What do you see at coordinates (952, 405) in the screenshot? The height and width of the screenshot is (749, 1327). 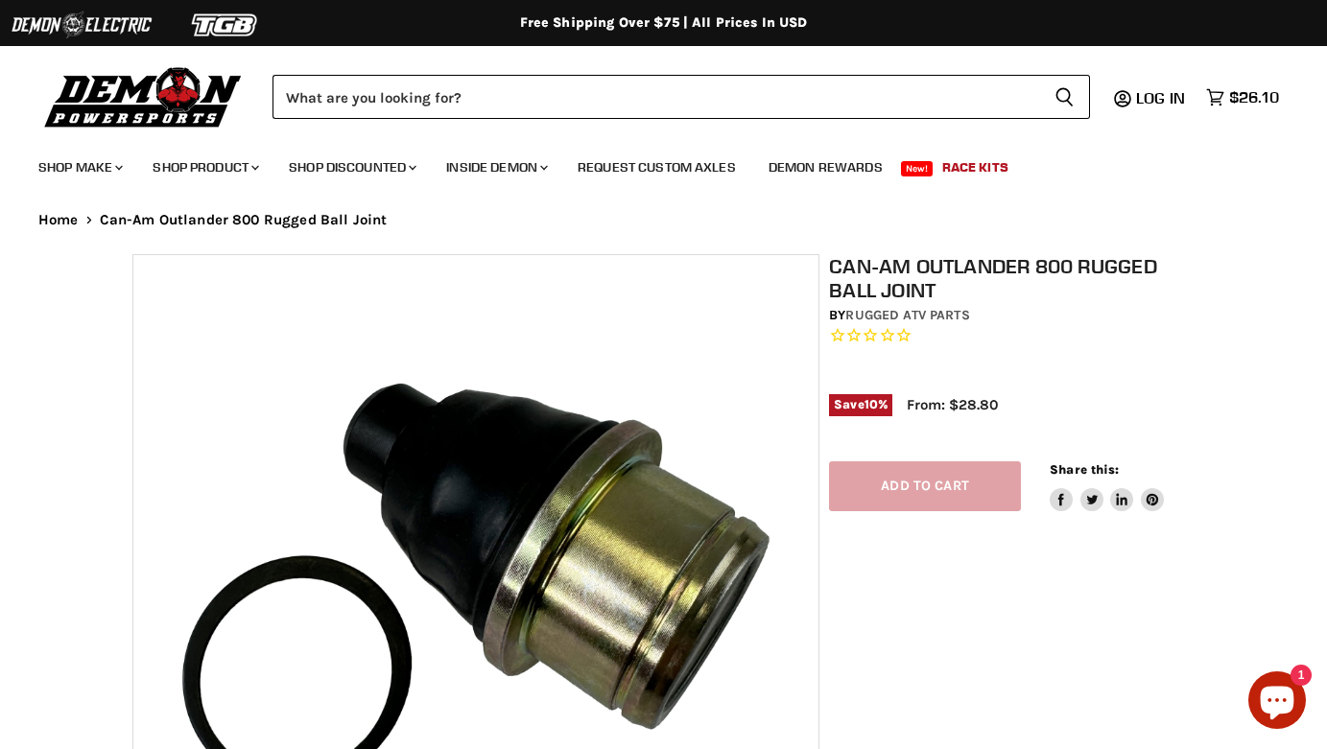 I see `span: From: $28.80` at bounding box center [952, 405].